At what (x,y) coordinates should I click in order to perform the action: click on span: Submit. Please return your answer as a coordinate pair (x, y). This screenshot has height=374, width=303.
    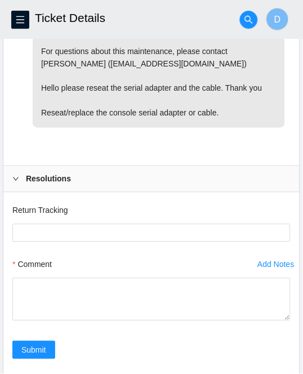
    Looking at the image, I should click on (34, 350).